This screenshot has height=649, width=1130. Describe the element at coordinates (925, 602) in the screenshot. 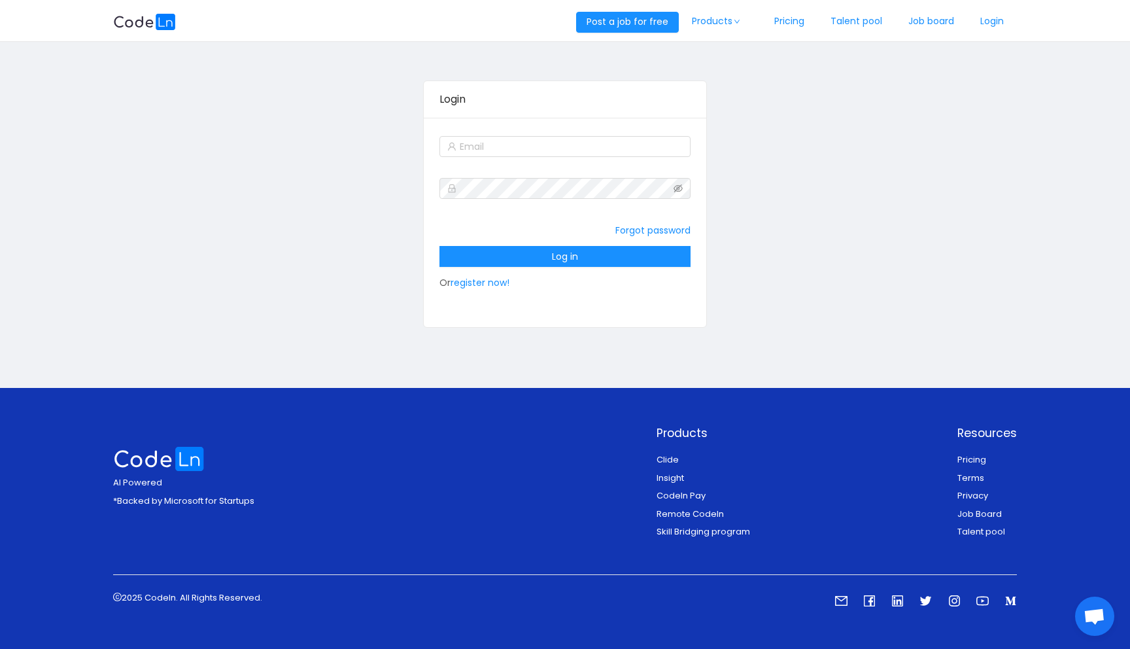

I see `a: icon: twitter` at that location.